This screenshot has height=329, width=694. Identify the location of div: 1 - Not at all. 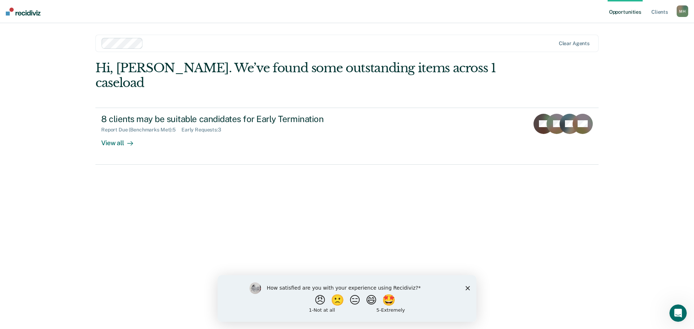
(83, 35).